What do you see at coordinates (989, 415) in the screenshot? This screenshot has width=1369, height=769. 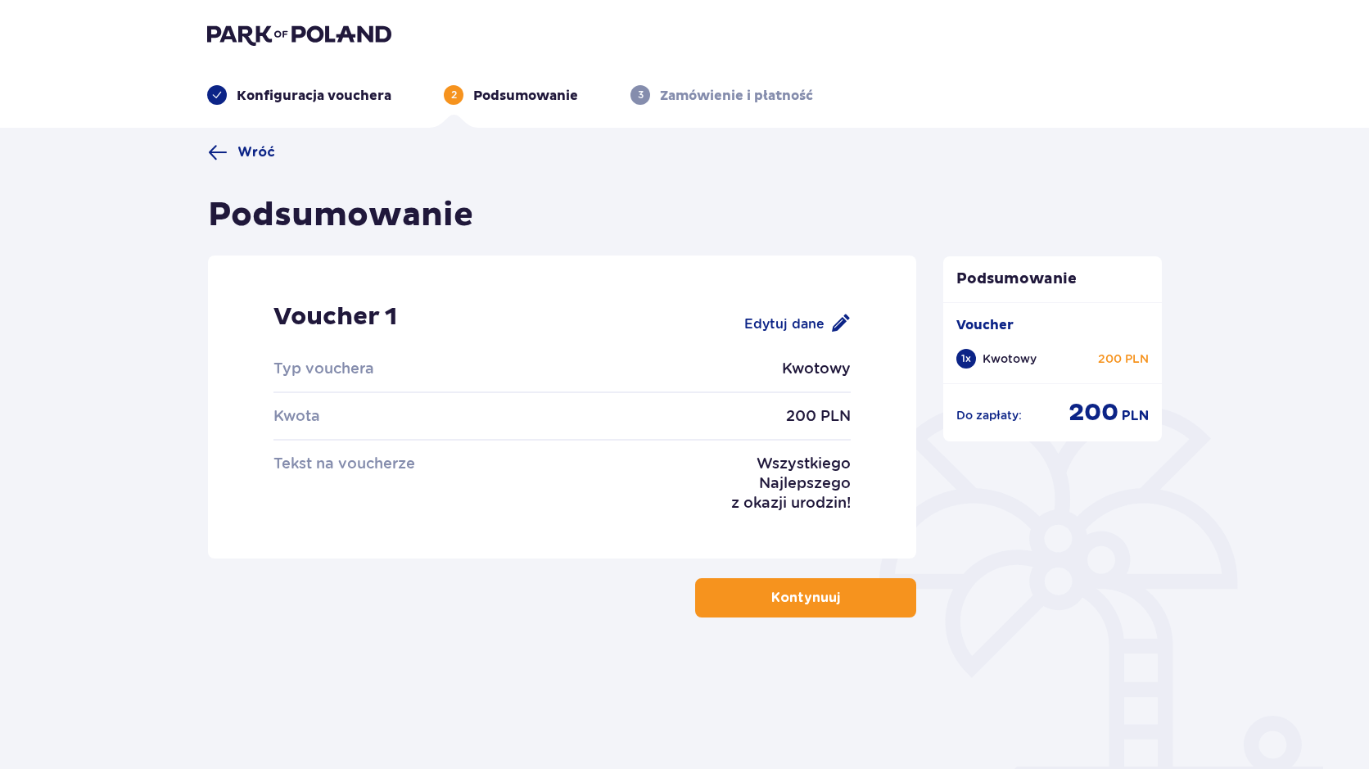 I see `p: Do zapłaty :` at bounding box center [989, 415].